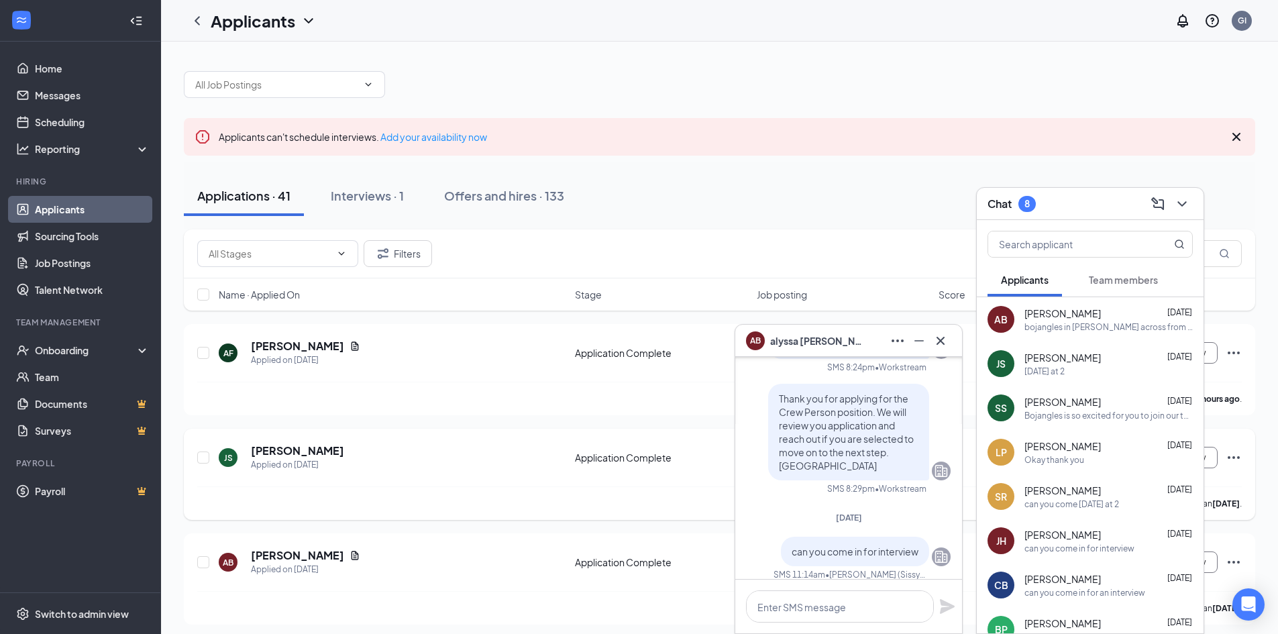 This screenshot has height=634, width=1278. What do you see at coordinates (92, 68) in the screenshot?
I see `a: Home` at bounding box center [92, 68].